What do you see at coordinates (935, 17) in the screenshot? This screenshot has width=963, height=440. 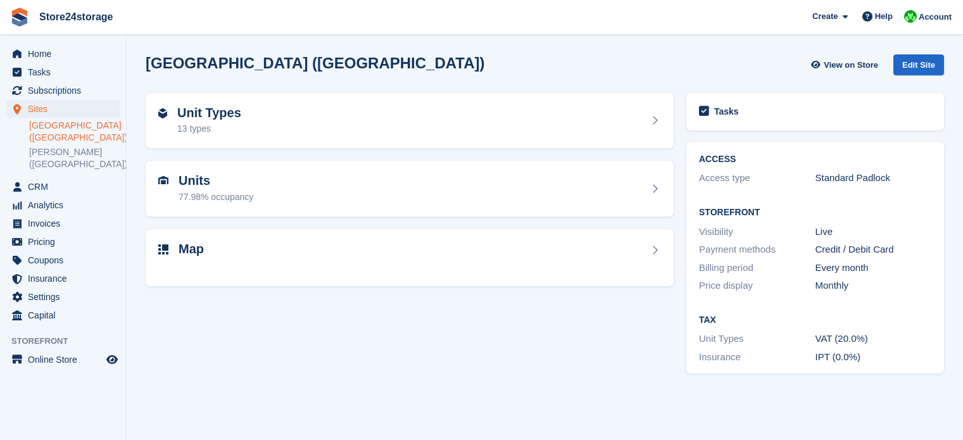 I see `span: Account` at bounding box center [935, 17].